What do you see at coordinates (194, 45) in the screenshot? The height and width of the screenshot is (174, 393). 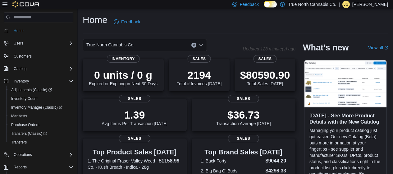 I see `button: Clear input` at bounding box center [194, 45].